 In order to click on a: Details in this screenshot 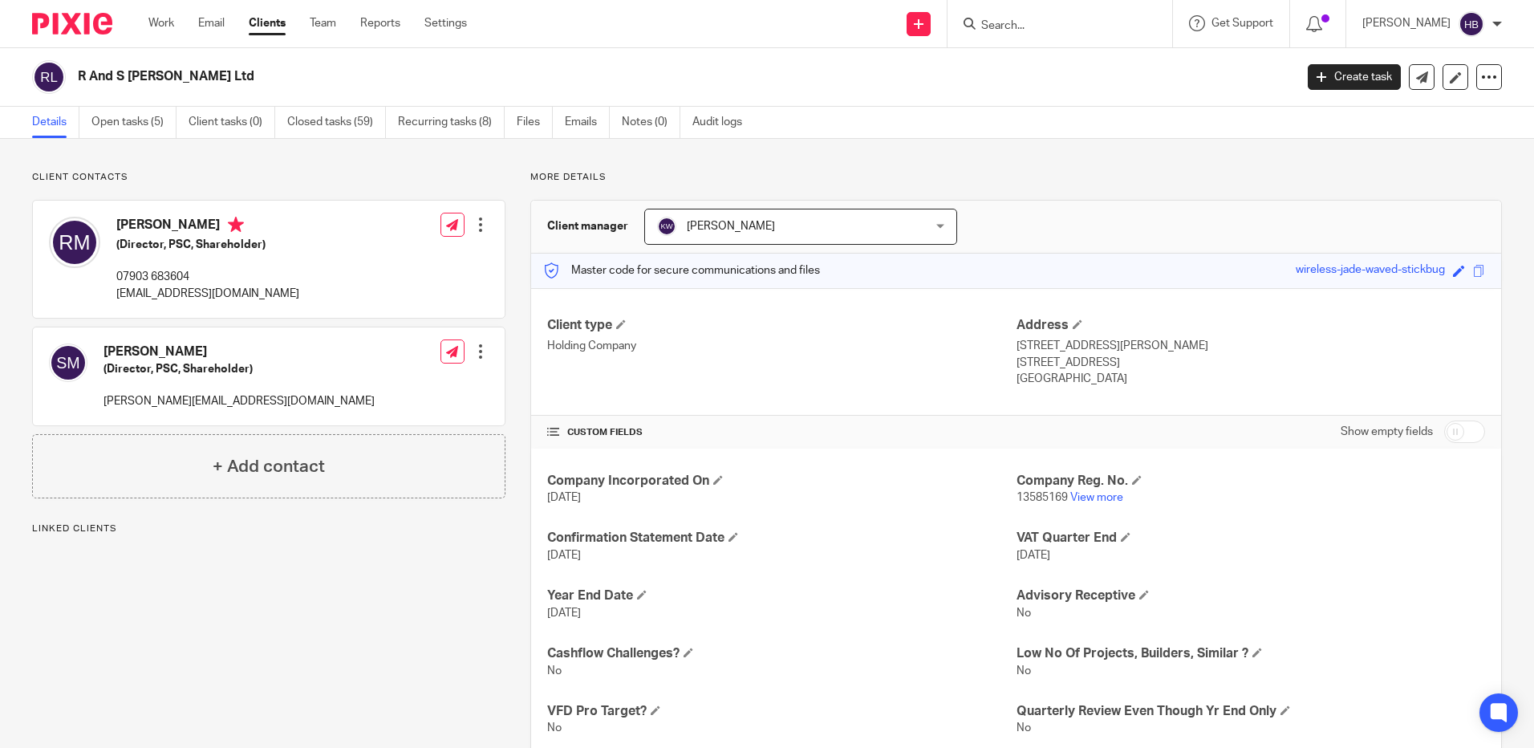, I will do `click(55, 122)`.